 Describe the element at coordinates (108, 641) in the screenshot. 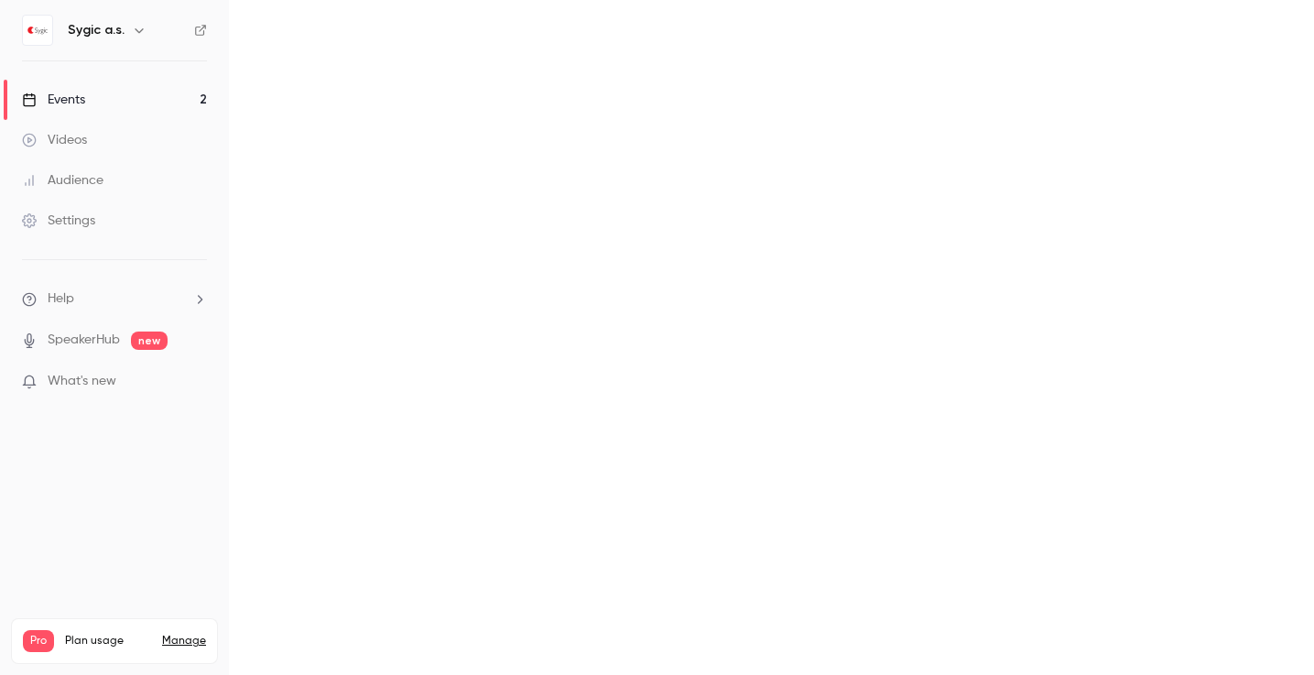

I see `span: Plan usage` at that location.